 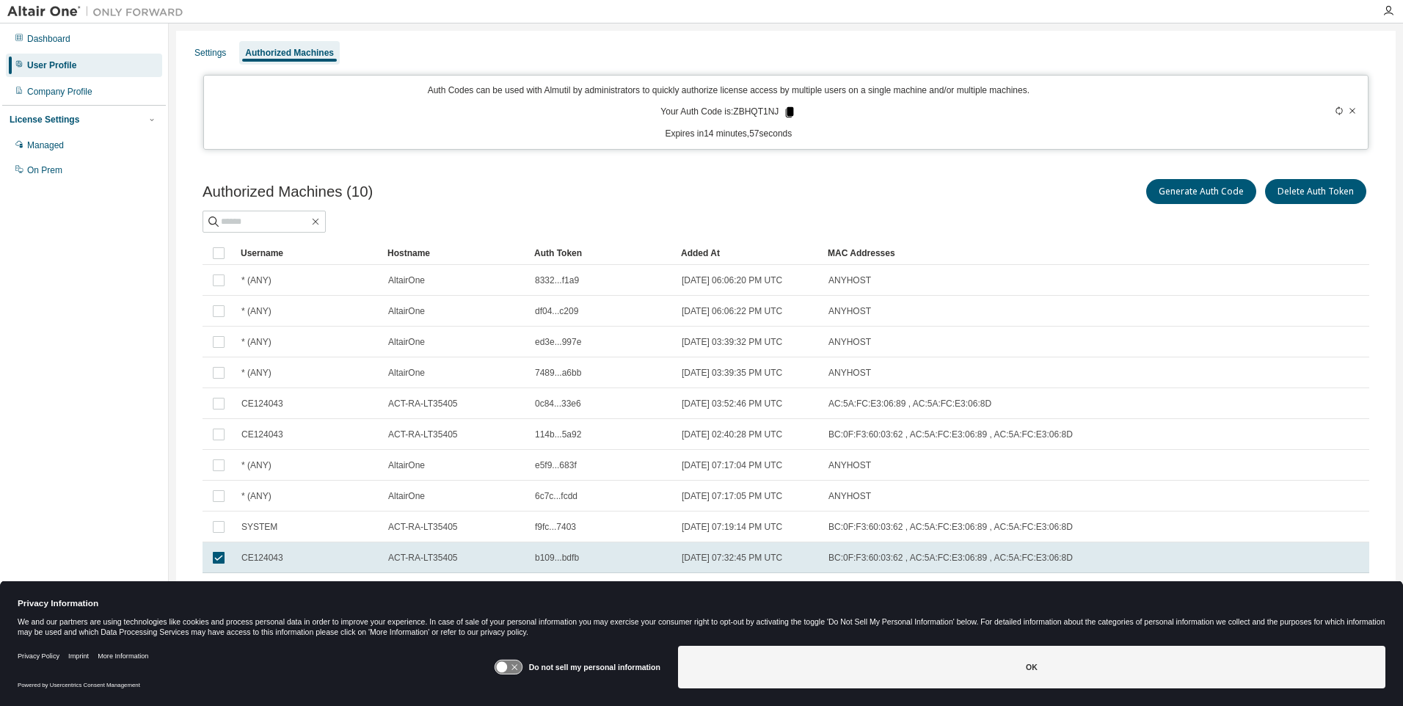 What do you see at coordinates (308, 253) in the screenshot?
I see `div: Username` at bounding box center [308, 253].